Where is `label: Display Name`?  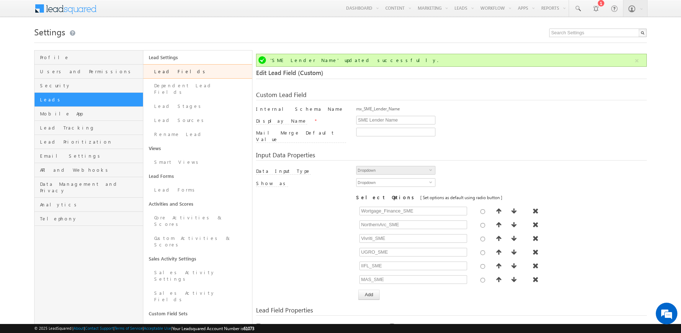
label: Display Name is located at coordinates (282, 121).